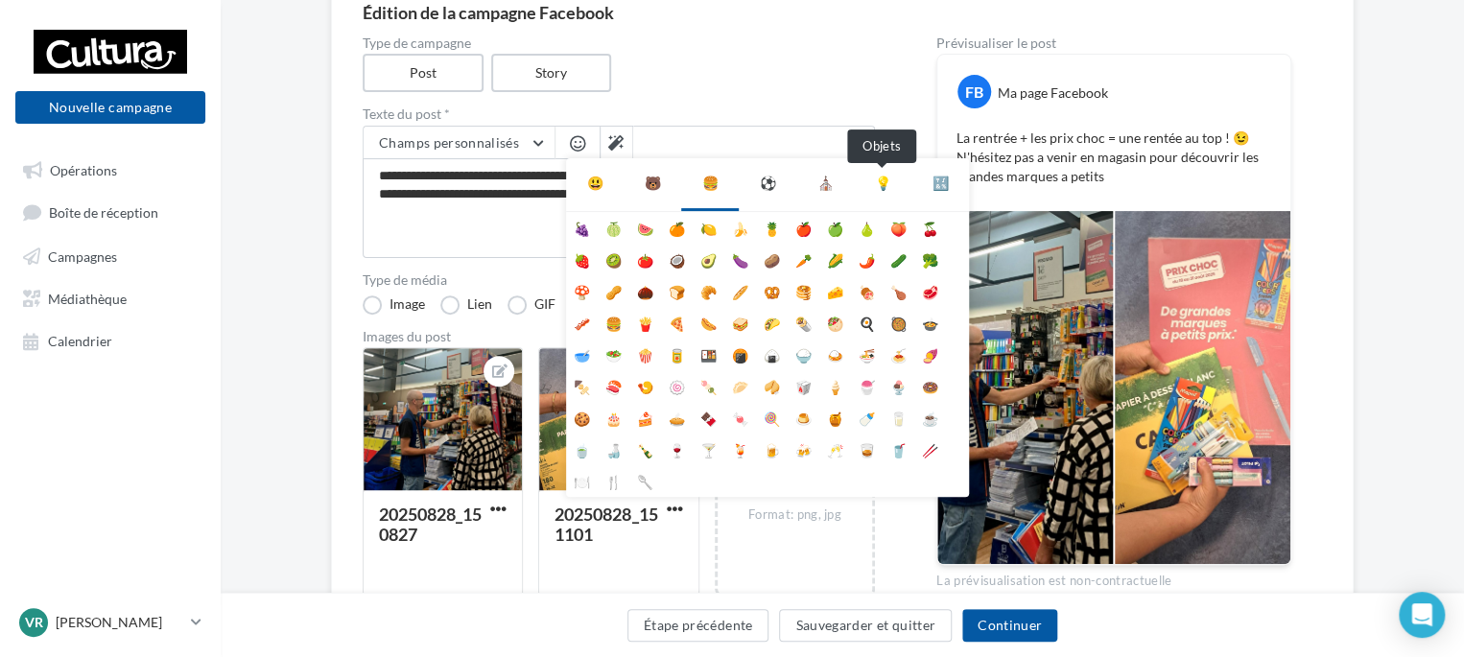 This screenshot has width=1464, height=657. I want to click on span: Calendrier, so click(80, 341).